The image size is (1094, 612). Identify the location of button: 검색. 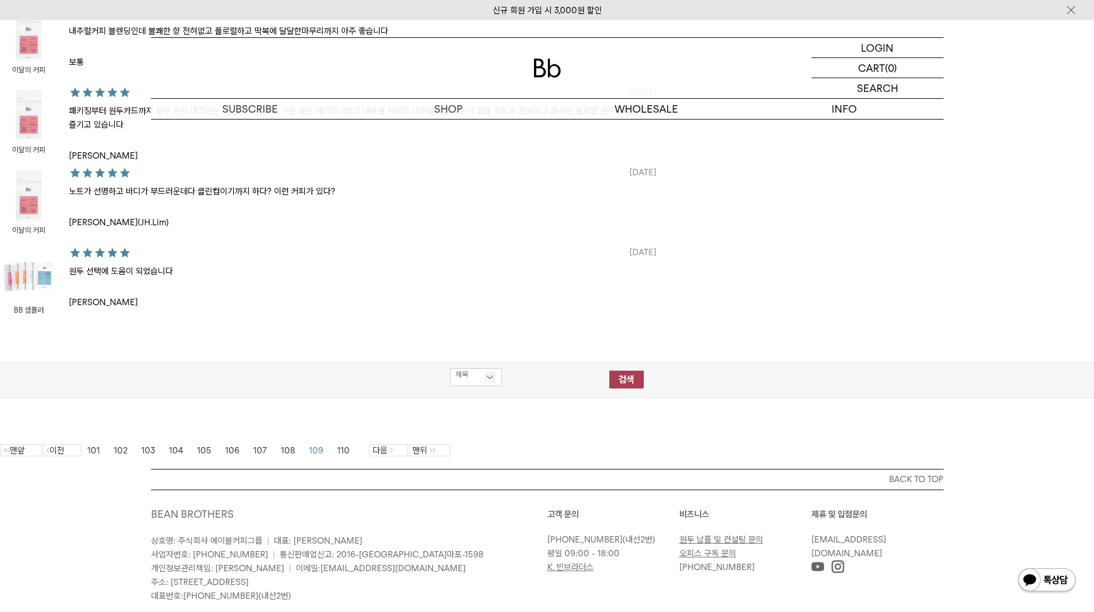
(627, 379).